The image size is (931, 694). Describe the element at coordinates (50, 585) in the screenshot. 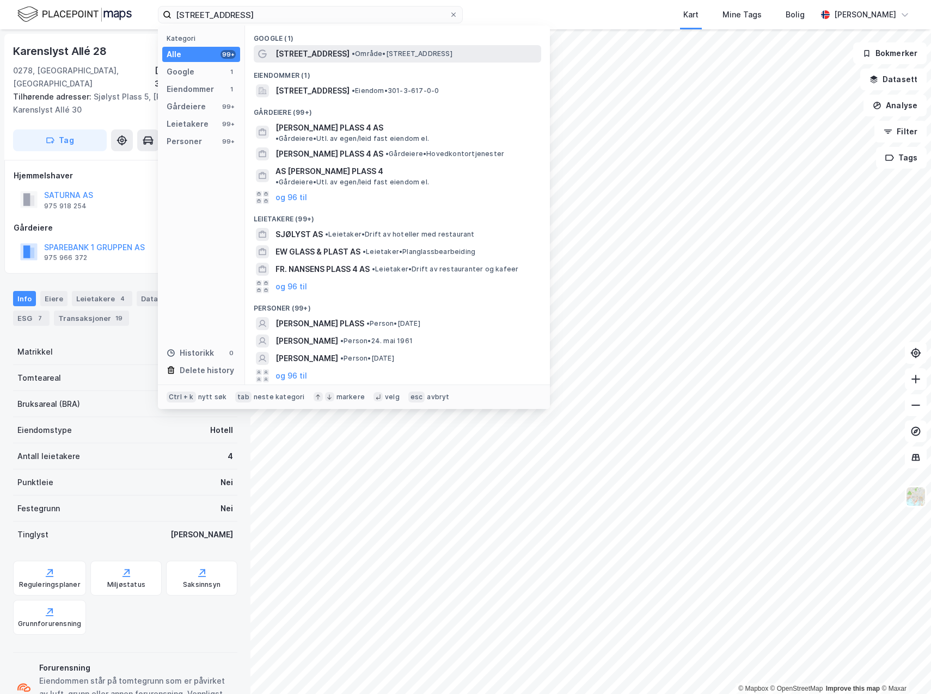

I see `div: Reguleringsplaner` at that location.